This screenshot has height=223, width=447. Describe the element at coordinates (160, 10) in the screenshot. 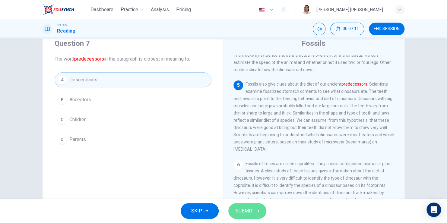

I see `span: Analysis` at that location.